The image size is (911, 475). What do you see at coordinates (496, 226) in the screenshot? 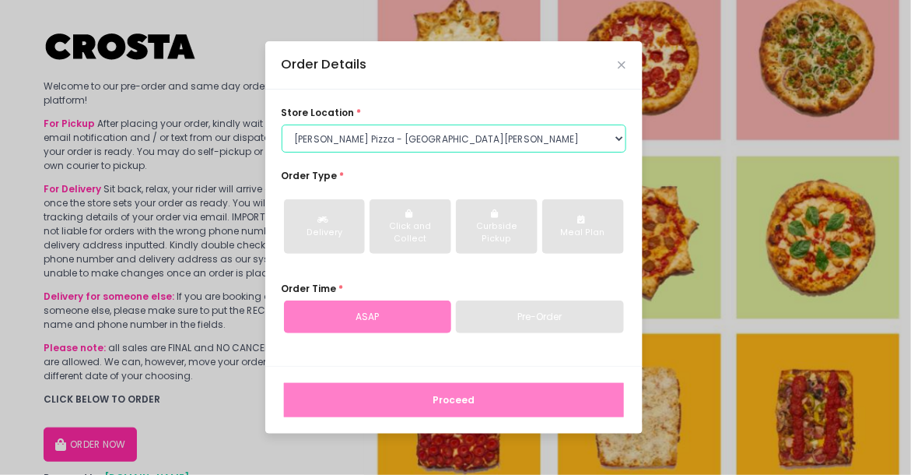
I see `button: Curbside Pickup` at bounding box center [496, 226].